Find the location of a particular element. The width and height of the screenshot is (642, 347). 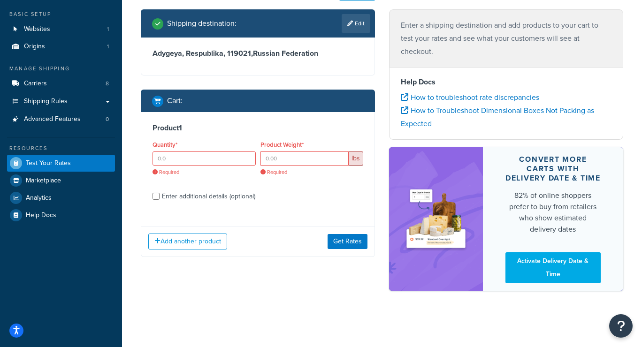

div: Enter additional details (optional) is located at coordinates (208, 197).